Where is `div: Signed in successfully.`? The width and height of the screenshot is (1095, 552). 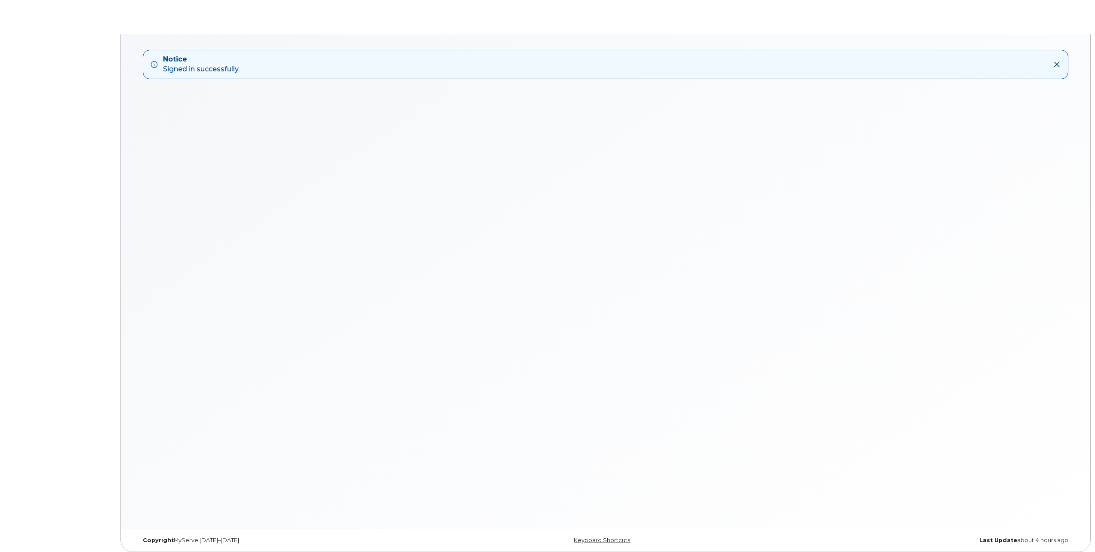
div: Signed in successfully. is located at coordinates (201, 65).